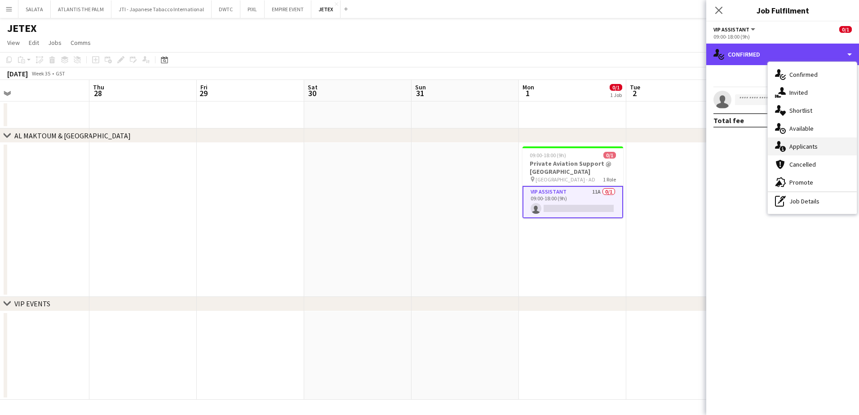  Describe the element at coordinates (13, 43) in the screenshot. I see `span: View` at that location.